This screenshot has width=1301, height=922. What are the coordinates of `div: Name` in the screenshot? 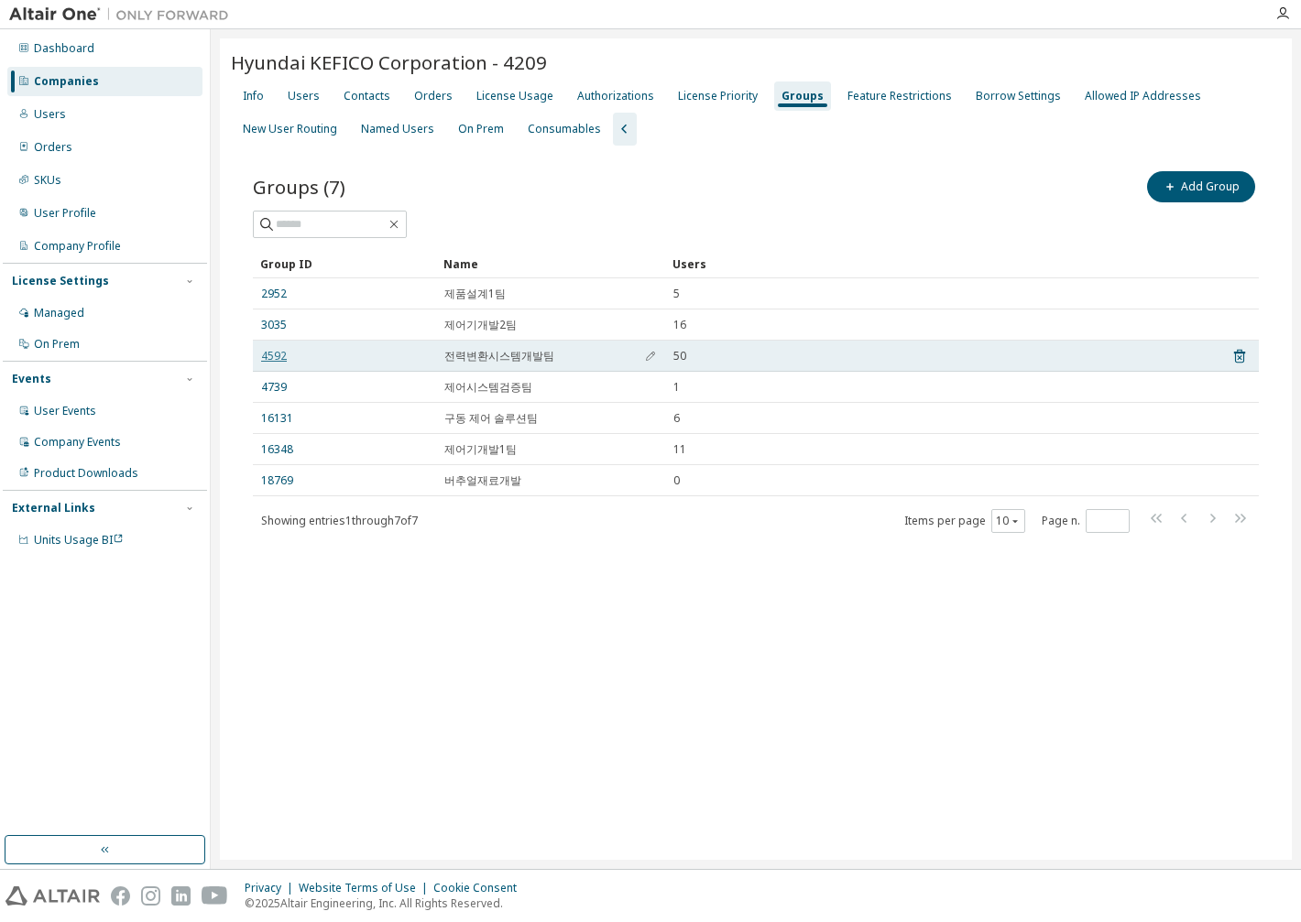 It's located at (550, 264).